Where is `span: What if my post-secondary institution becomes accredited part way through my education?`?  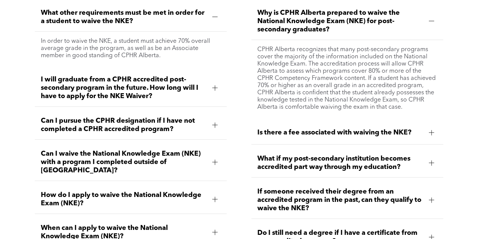 span: What if my post-secondary institution becomes accredited part way through my education? is located at coordinates (340, 163).